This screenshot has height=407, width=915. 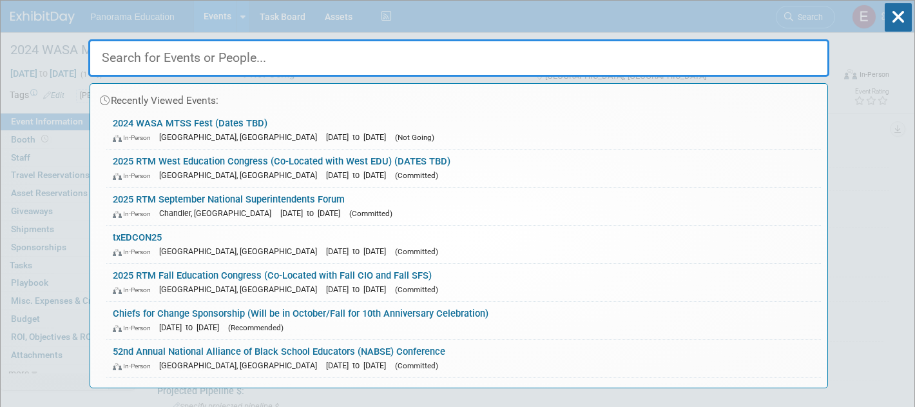 What do you see at coordinates (256, 327) in the screenshot?
I see `span: (Recommended)` at bounding box center [256, 327].